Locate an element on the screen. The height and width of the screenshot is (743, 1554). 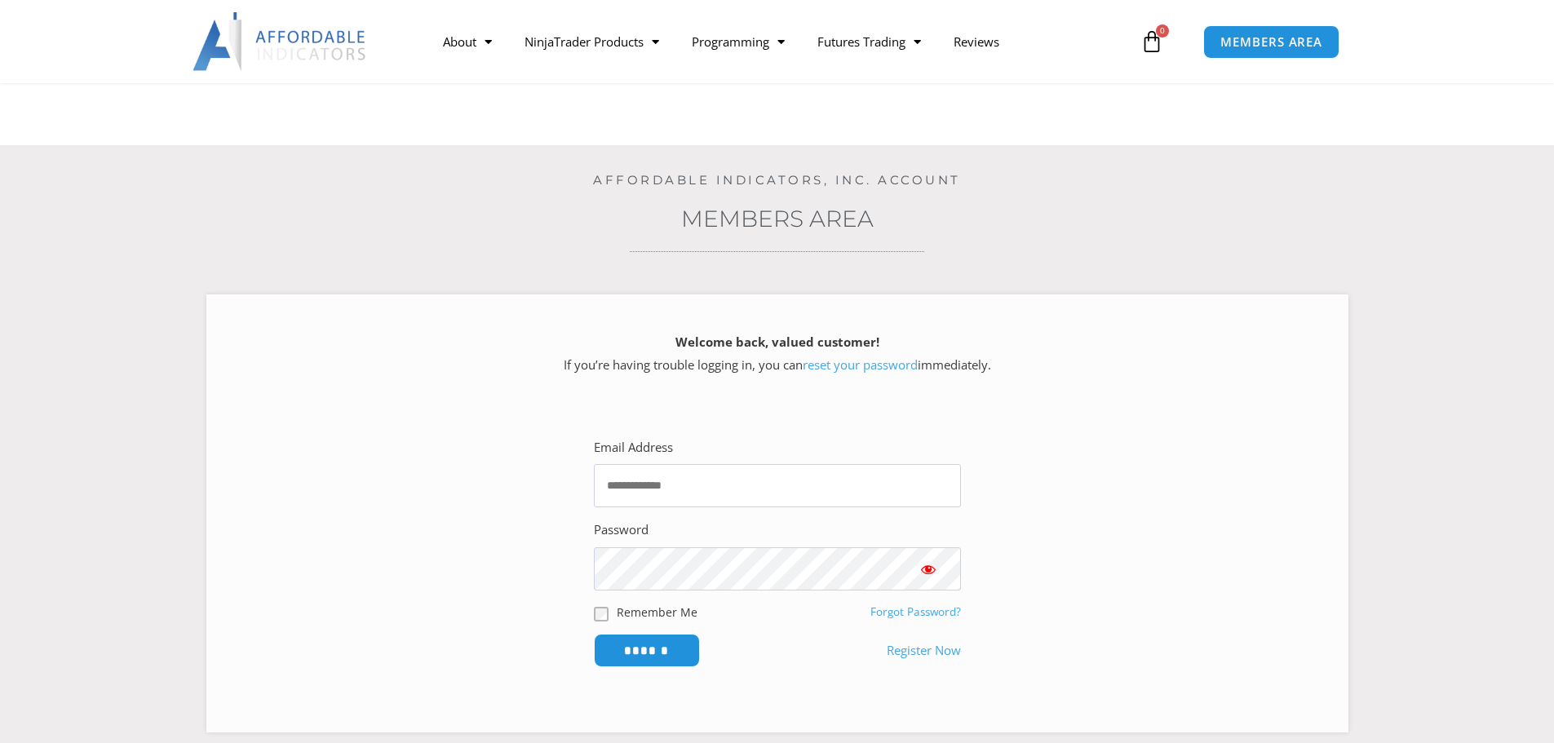
nav: Menu is located at coordinates (782, 42).